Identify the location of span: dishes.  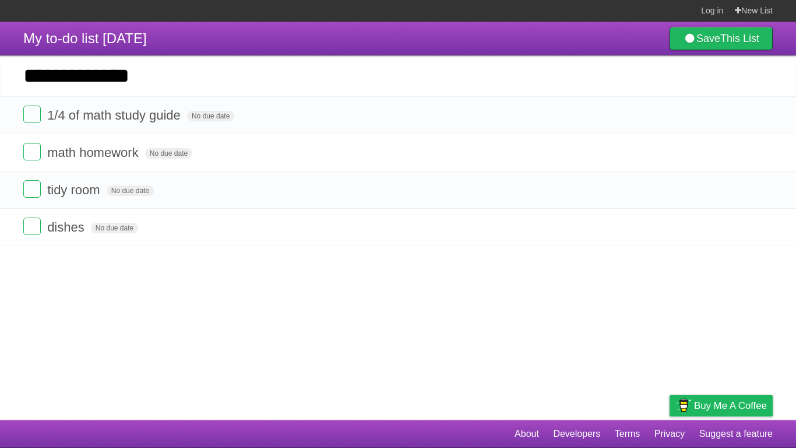
(67, 227).